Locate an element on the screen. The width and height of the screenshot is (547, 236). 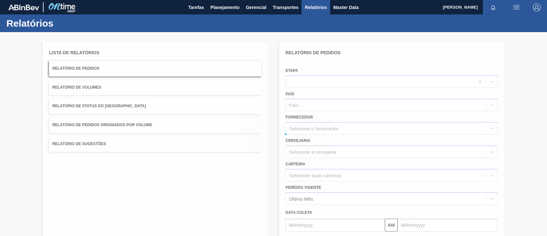
img: Logout is located at coordinates (537, 7).